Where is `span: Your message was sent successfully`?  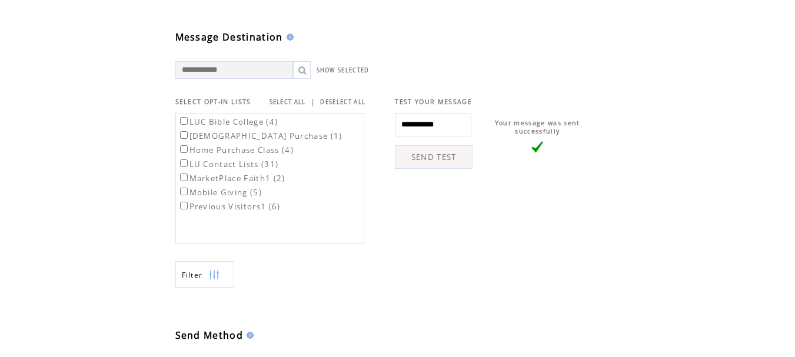 span: Your message was sent successfully is located at coordinates (537, 127).